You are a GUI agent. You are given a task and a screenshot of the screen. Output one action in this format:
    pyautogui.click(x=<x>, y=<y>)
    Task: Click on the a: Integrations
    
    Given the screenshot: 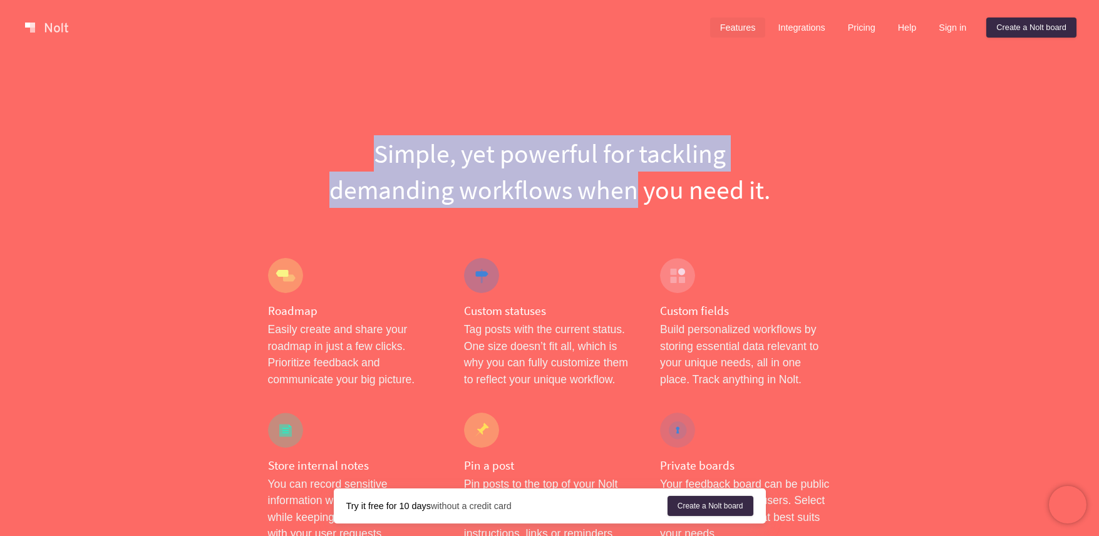 What is the action you would take?
    pyautogui.click(x=801, y=28)
    